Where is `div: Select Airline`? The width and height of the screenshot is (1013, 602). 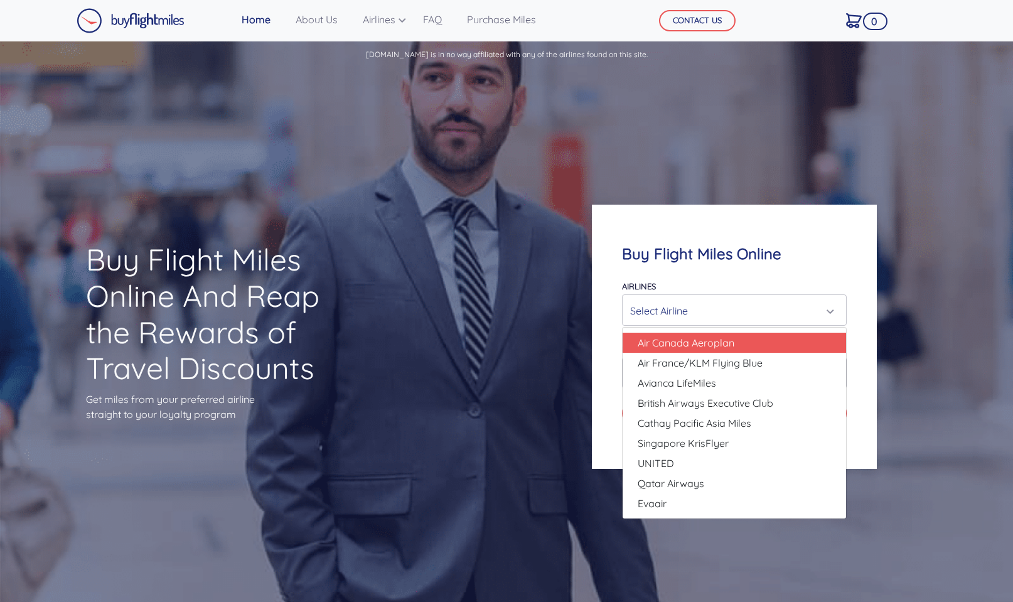
div: Select Airline is located at coordinates (730, 311).